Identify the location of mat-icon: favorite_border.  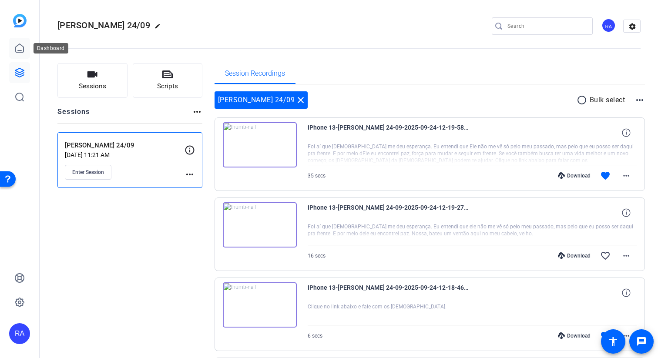
(605, 256).